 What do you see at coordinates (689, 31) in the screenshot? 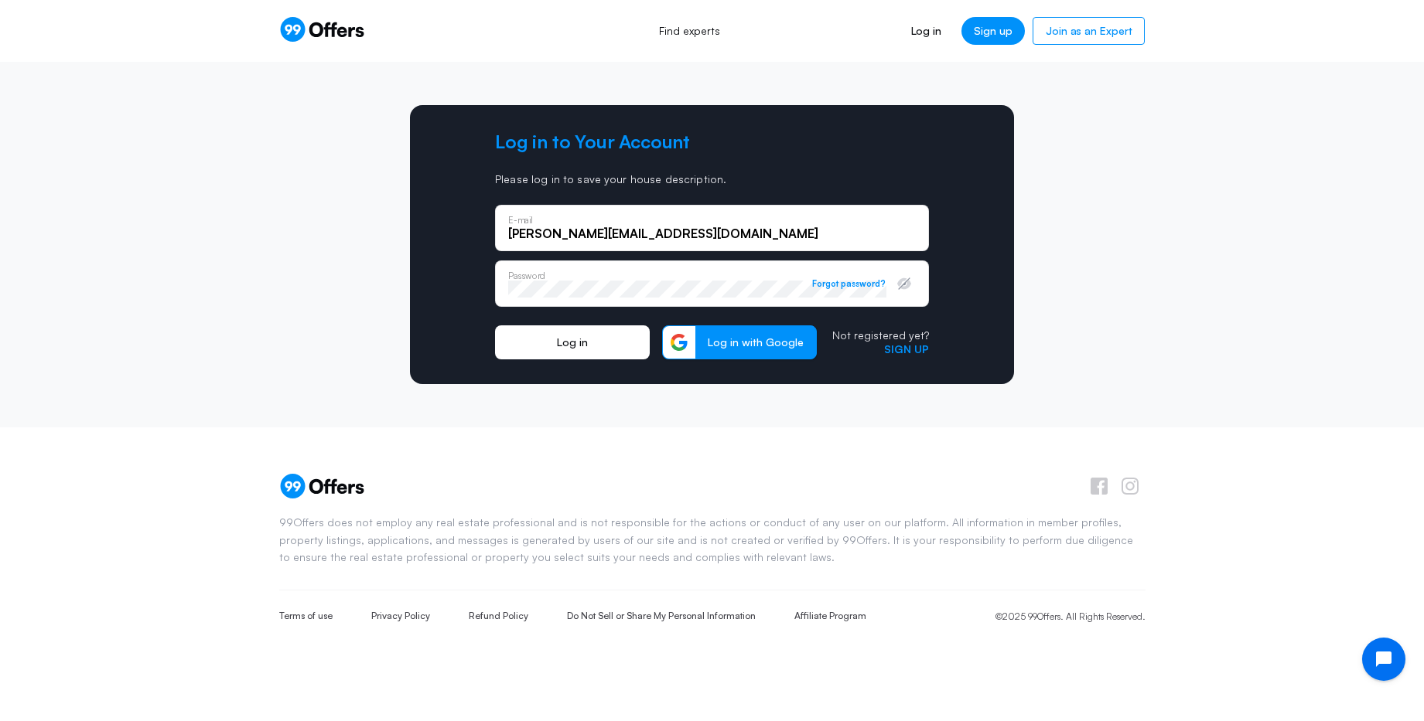
I see `a: Find experts` at bounding box center [689, 31].